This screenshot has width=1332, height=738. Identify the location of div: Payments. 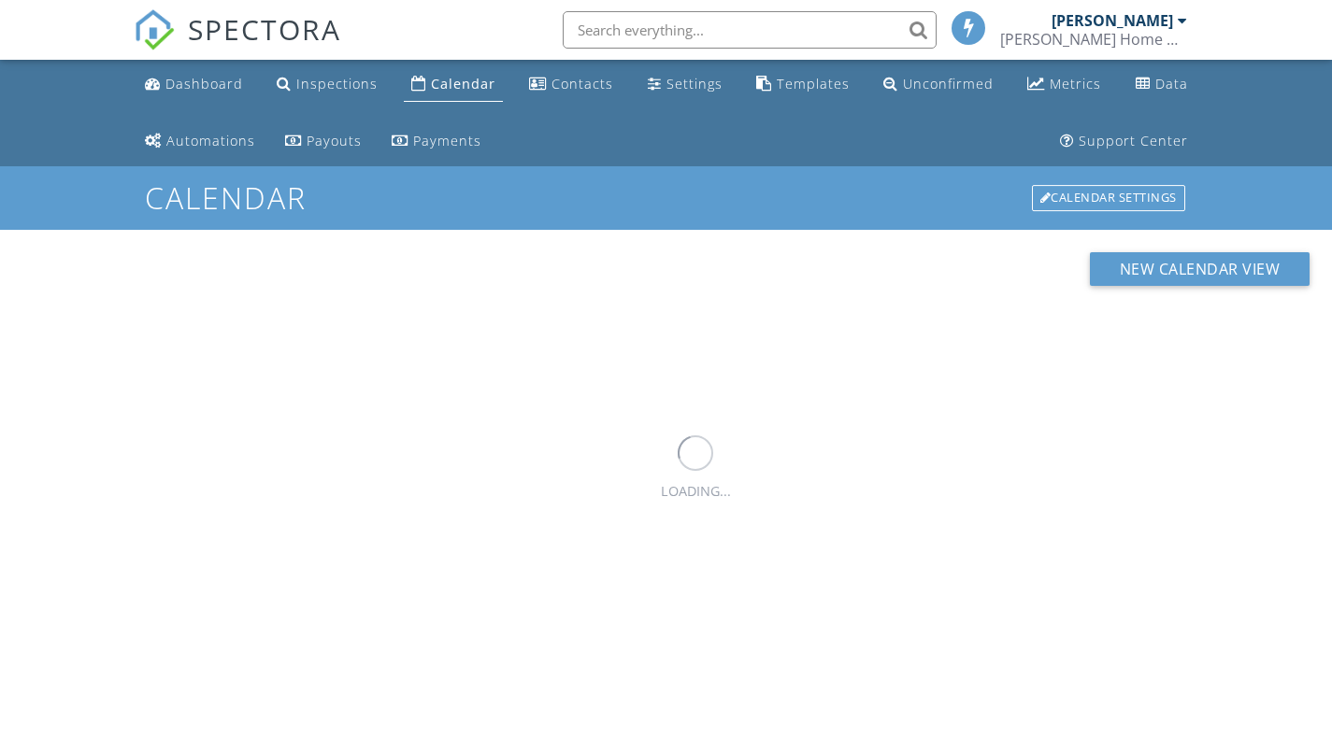
(447, 140).